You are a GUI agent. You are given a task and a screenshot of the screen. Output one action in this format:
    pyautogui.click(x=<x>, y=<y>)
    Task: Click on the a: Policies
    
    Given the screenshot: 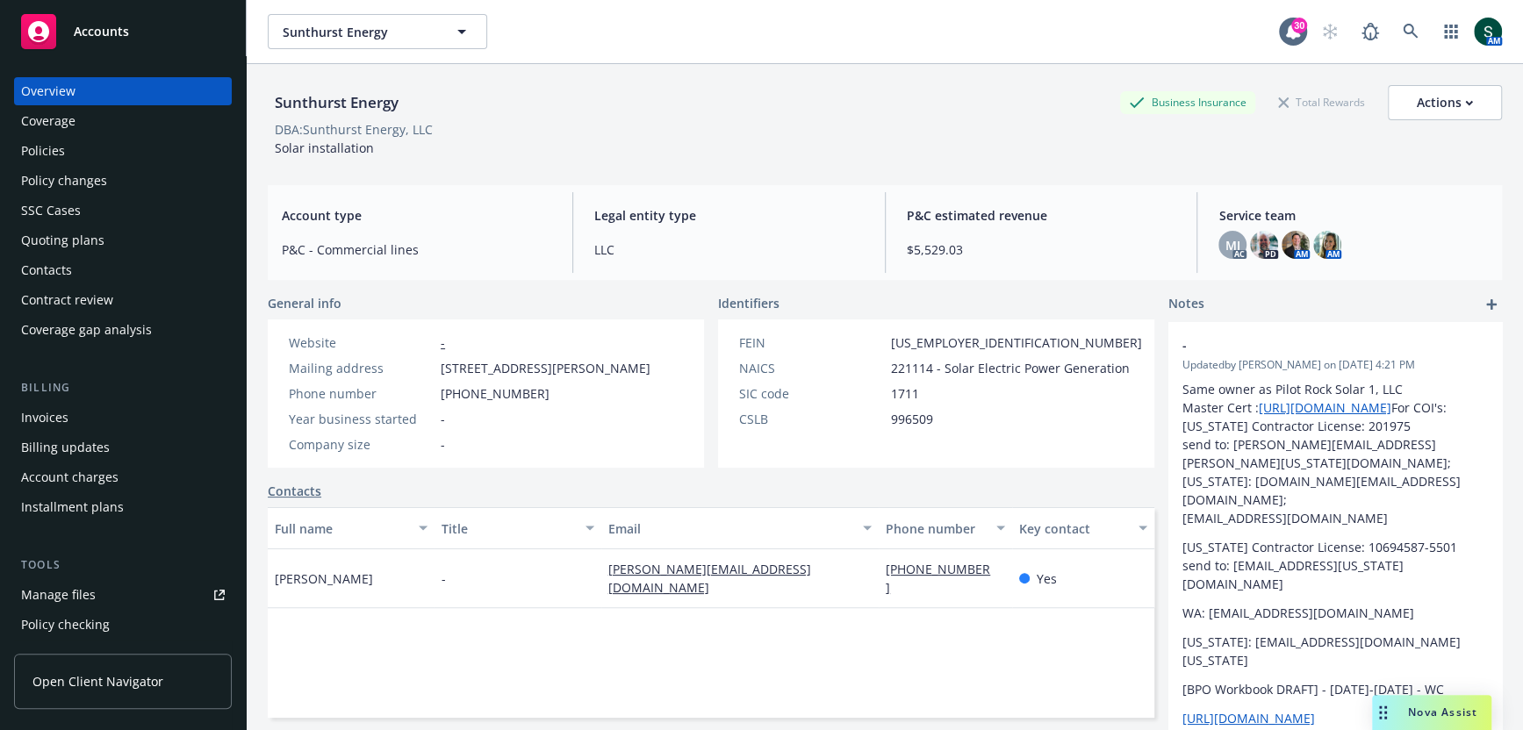 What is the action you would take?
    pyautogui.click(x=123, y=151)
    